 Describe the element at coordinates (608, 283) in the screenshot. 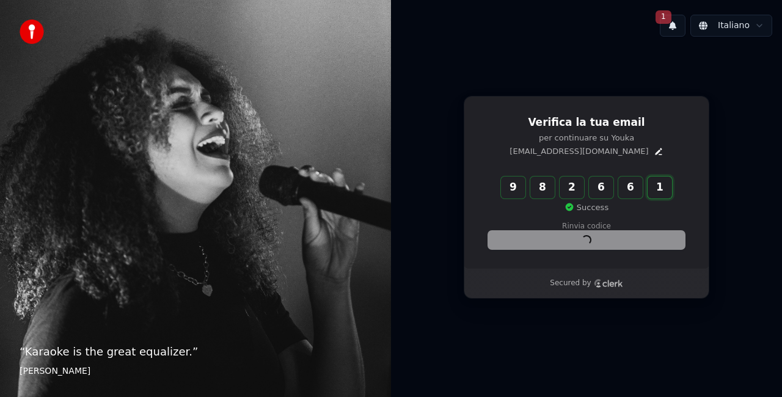

I see `a: Clerk logo` at that location.